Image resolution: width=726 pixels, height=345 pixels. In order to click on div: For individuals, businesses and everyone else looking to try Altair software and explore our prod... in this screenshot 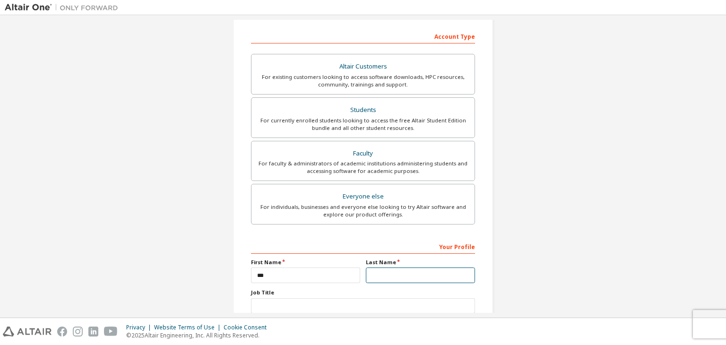, I will do `click(363, 211)`.